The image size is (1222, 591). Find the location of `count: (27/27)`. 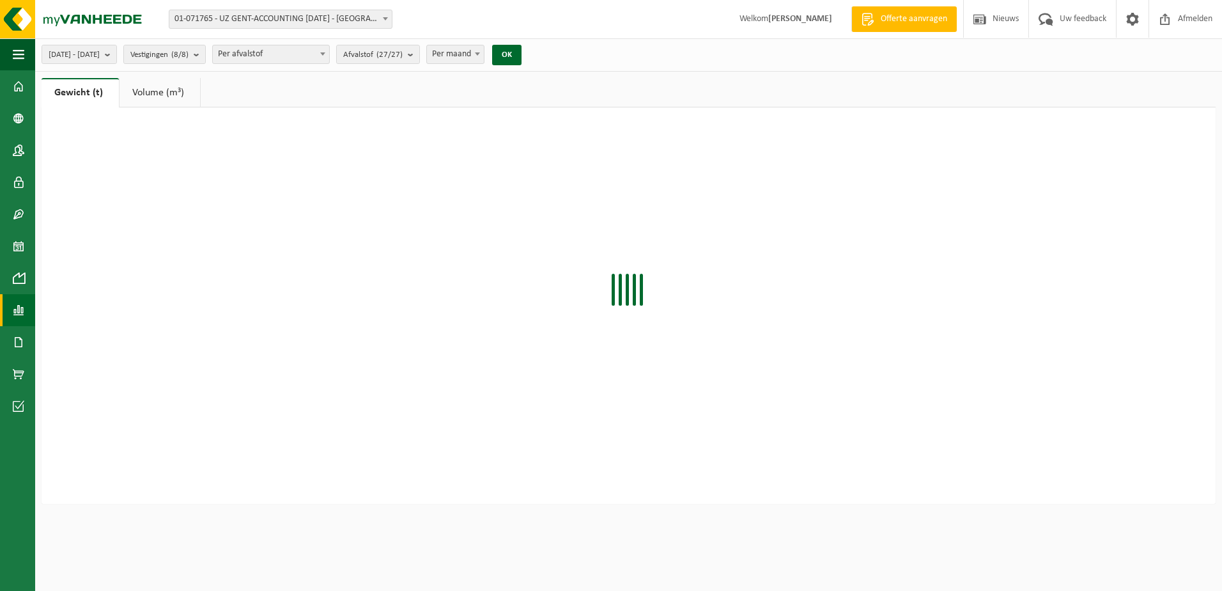

count: (27/27) is located at coordinates (389, 54).